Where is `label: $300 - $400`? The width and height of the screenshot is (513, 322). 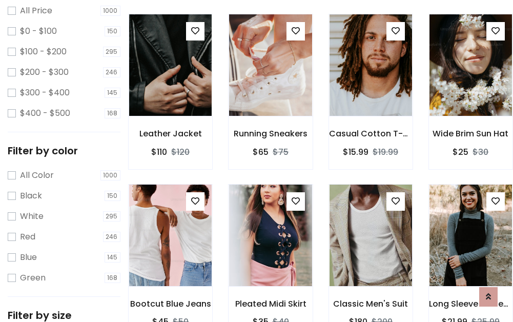 label: $300 - $400 is located at coordinates (45, 93).